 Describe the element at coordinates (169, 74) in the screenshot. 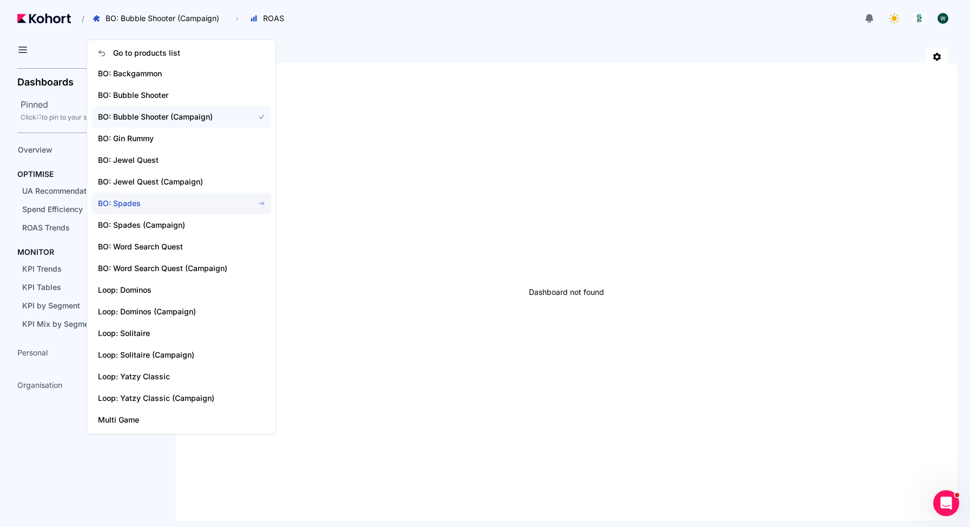

I see `span: BO: Backgammon` at that location.